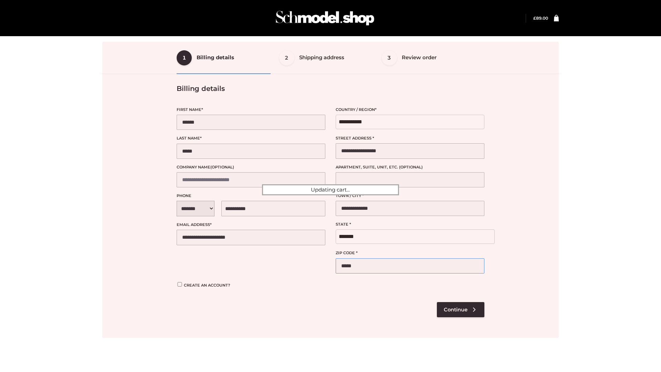 The height and width of the screenshot is (372, 661). What do you see at coordinates (331, 190) in the screenshot?
I see `div: Updating cart...` at bounding box center [331, 190].